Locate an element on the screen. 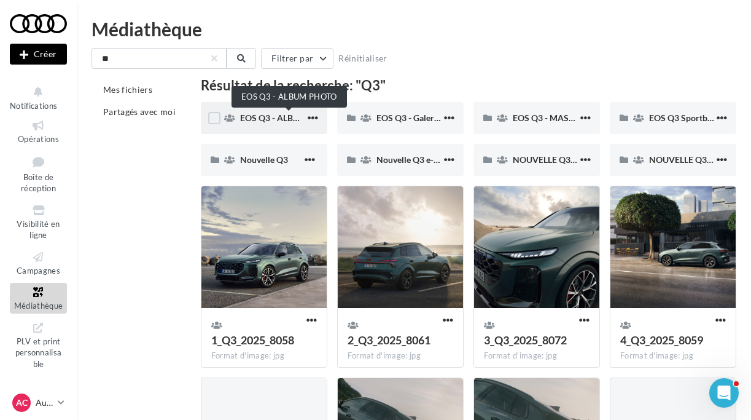 The height and width of the screenshot is (420, 751). span: Opérations is located at coordinates (38, 139).